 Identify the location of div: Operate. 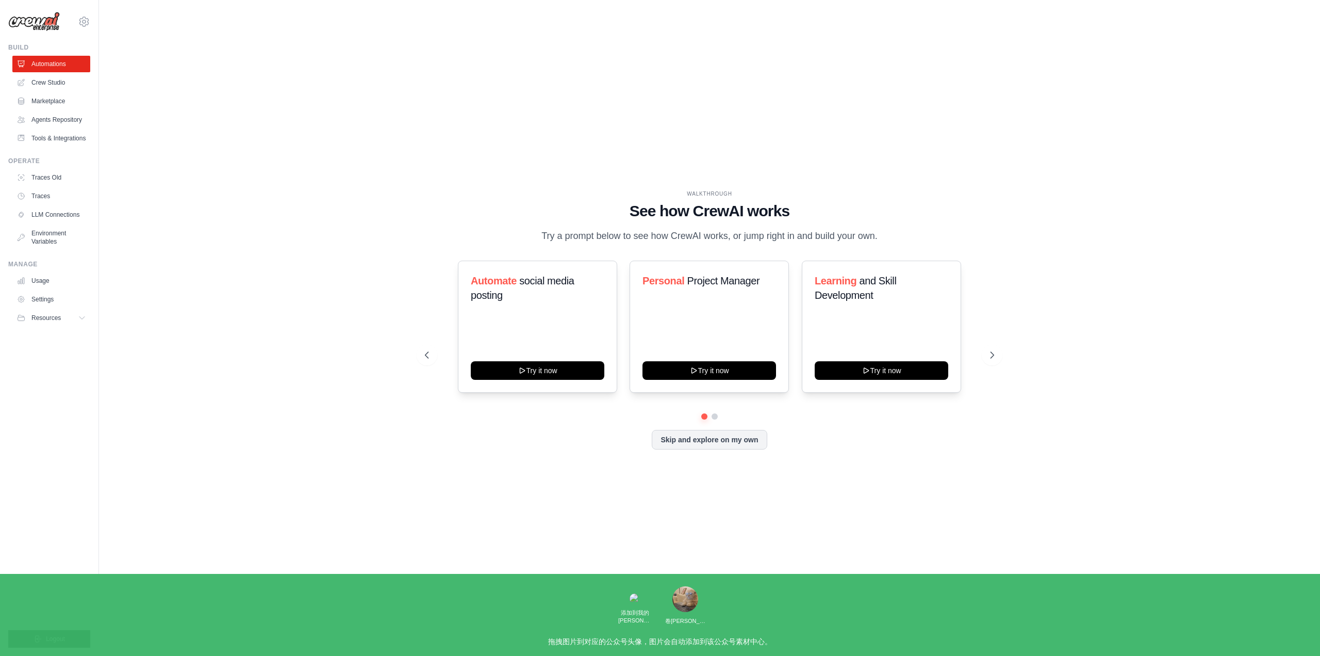
(49, 161).